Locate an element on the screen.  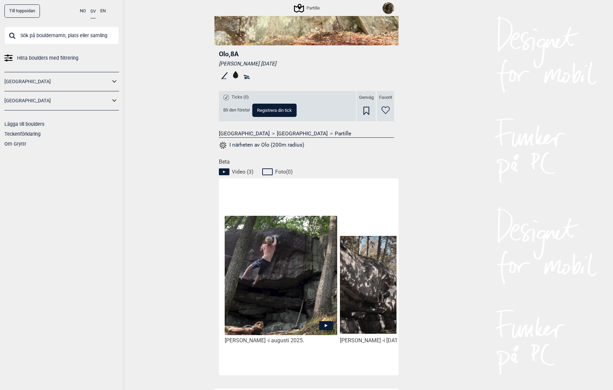
a: Till toppsidan is located at coordinates (22, 11).